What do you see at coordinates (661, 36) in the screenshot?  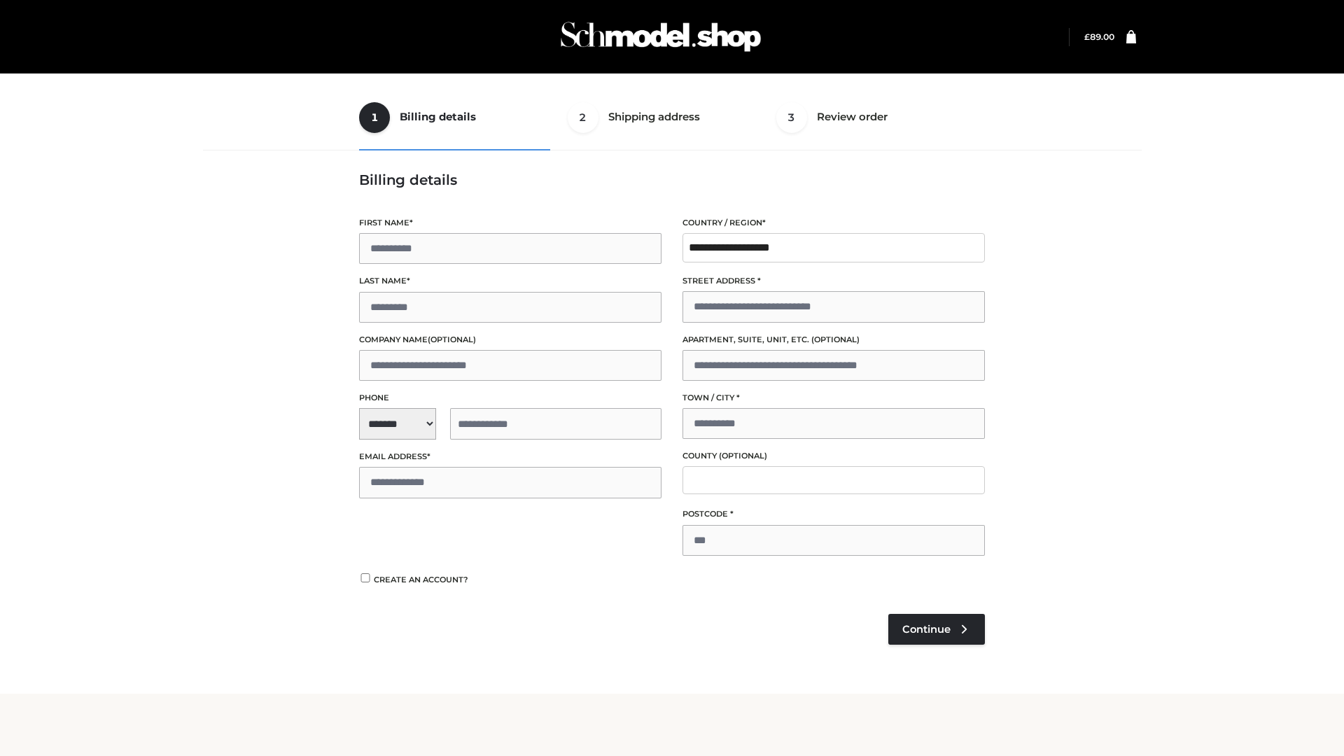 I see `img: Schmodel Admin 964` at bounding box center [661, 36].